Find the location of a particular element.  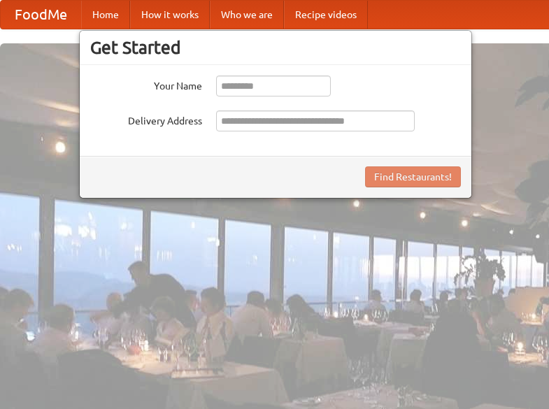

label: Your Name is located at coordinates (146, 84).